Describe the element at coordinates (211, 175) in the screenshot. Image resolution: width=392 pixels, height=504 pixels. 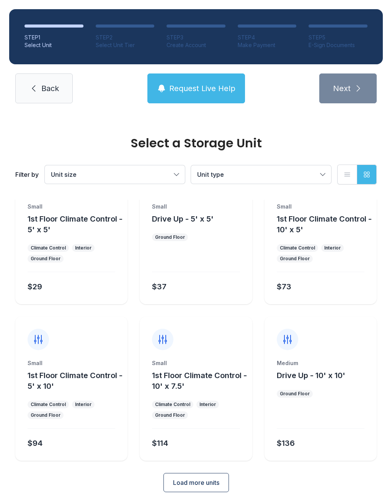
I see `span: Unit type` at that location.